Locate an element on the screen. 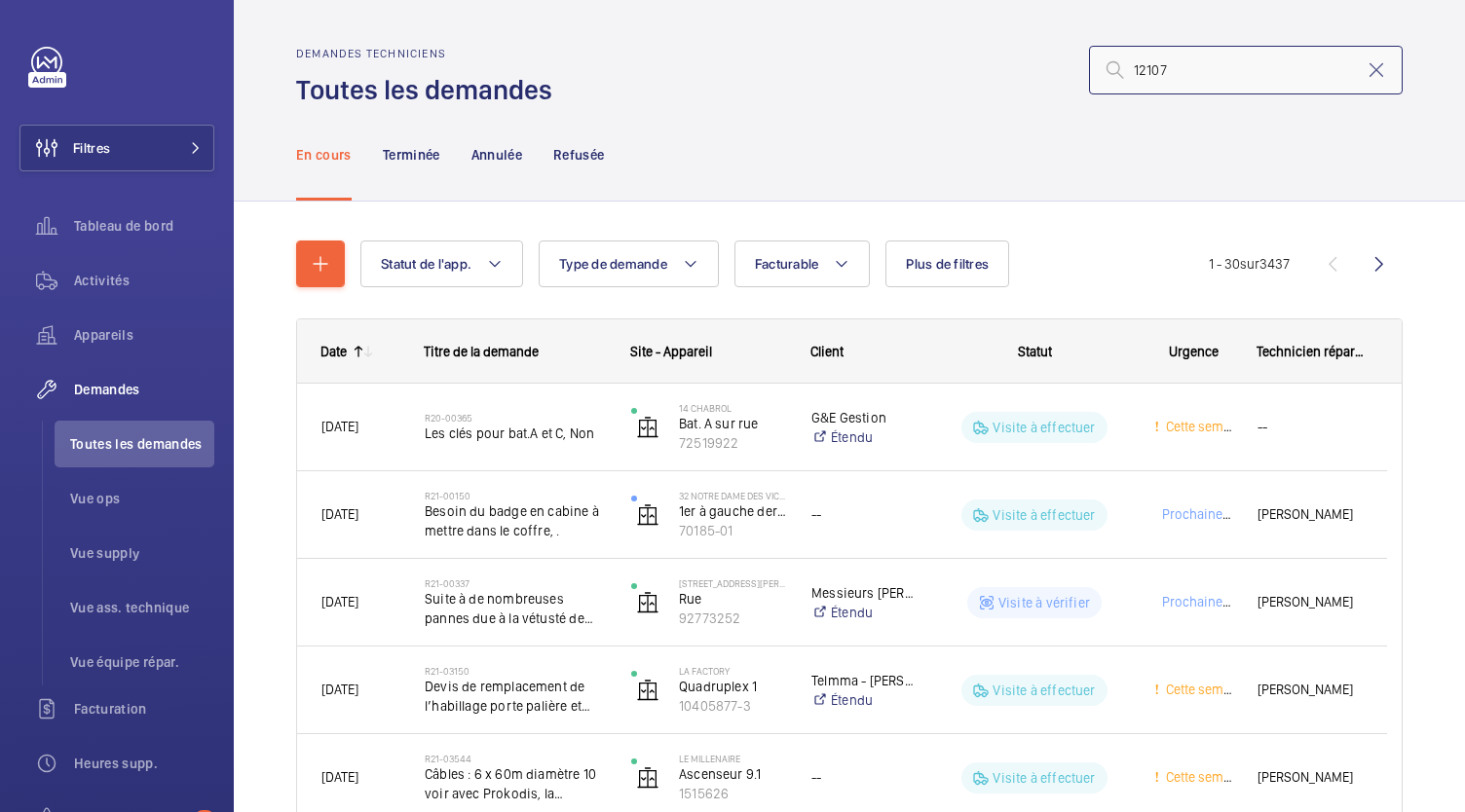 The height and width of the screenshot is (812, 1465). p: 92773252 is located at coordinates (732, 619).